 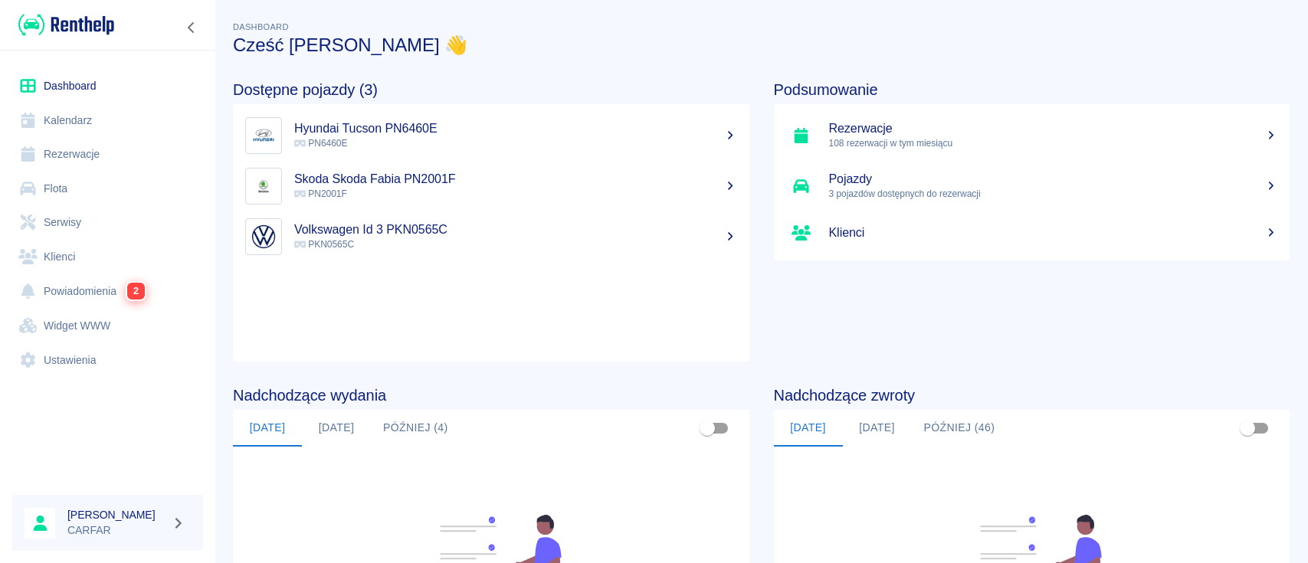 What do you see at coordinates (1032, 186) in the screenshot?
I see `a: Pojazdy3 pojazdów dostępnych do rezerwacji` at bounding box center [1032, 186].